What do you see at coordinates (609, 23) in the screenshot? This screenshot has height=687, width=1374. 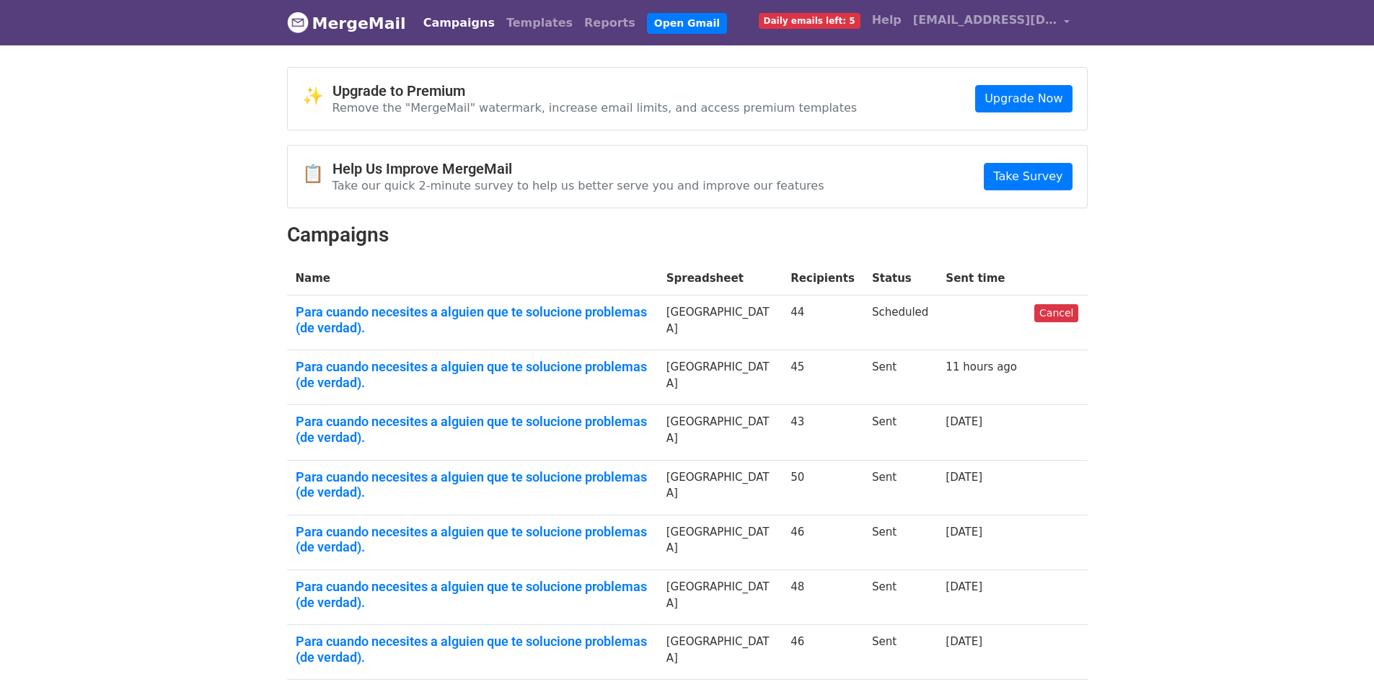 I see `a: Reports` at bounding box center [609, 23].